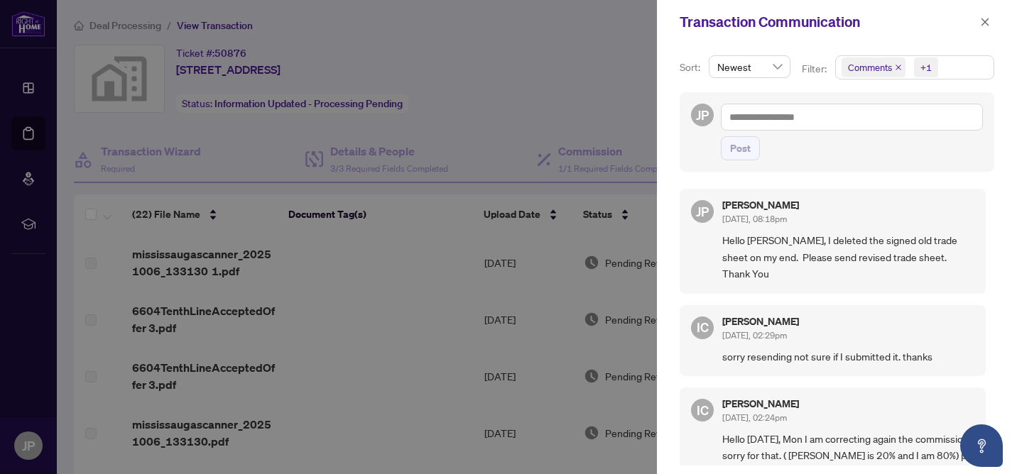  Describe the element at coordinates (926, 67) in the screenshot. I see `div: +1` at that location.